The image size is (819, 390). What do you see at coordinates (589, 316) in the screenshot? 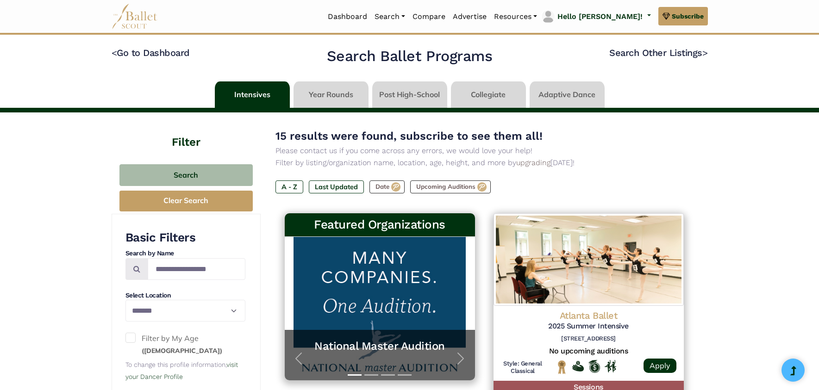
I see `h4: Atlanta Ballet` at bounding box center [589, 316].